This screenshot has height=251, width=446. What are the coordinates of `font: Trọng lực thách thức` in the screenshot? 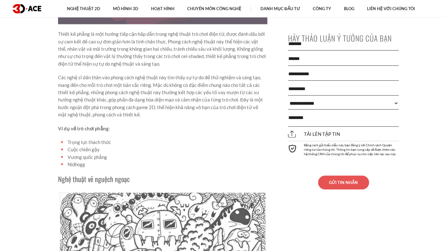 It's located at (89, 142).